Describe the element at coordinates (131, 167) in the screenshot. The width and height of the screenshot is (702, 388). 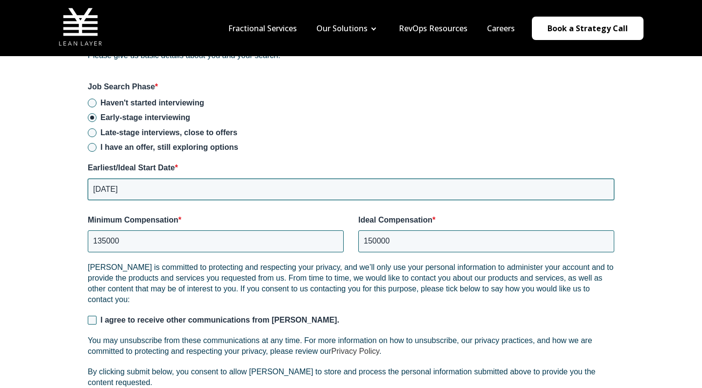
I see `span: Earliest/Ideal Start Date` at that location.